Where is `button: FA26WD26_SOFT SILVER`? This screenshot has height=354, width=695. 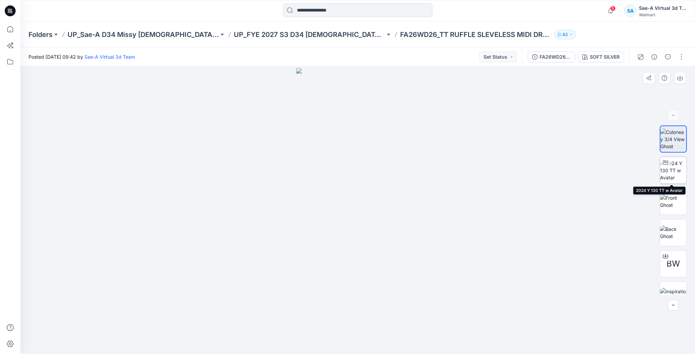
button: FA26WD26_SOFT SILVER is located at coordinates (551, 57).